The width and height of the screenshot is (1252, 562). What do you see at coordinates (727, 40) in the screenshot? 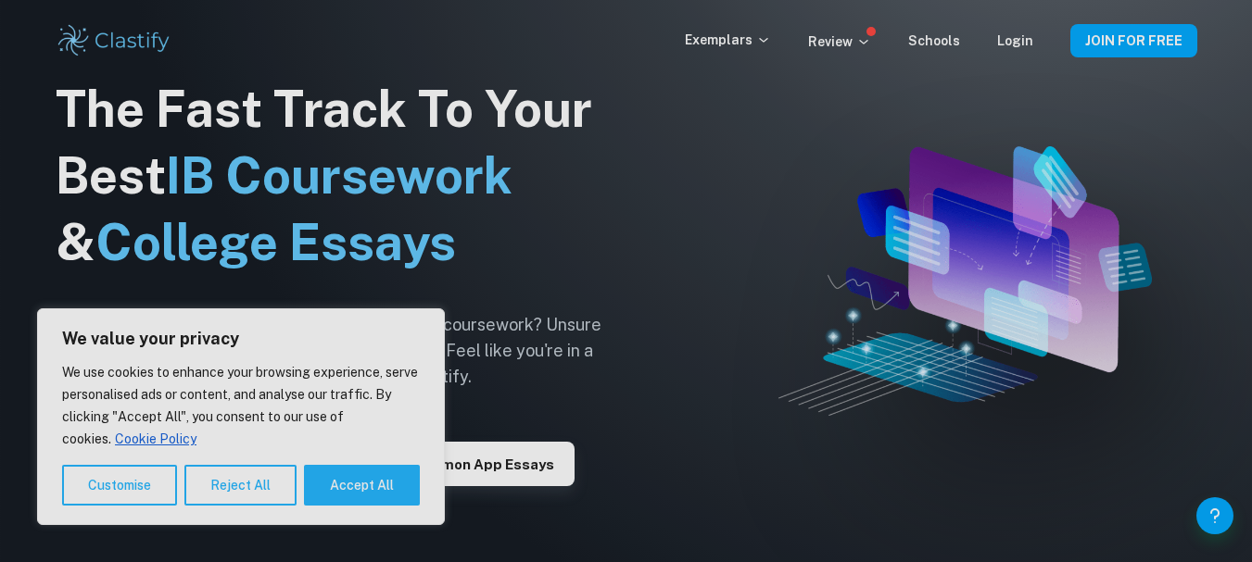
I see `p: Exemplars` at bounding box center [727, 40].